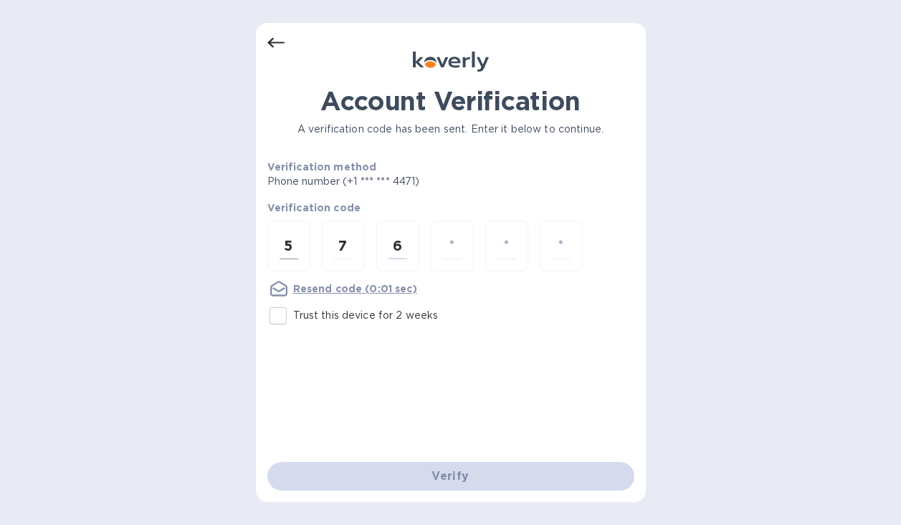 This screenshot has width=901, height=525. I want to click on b: Verification method, so click(322, 167).